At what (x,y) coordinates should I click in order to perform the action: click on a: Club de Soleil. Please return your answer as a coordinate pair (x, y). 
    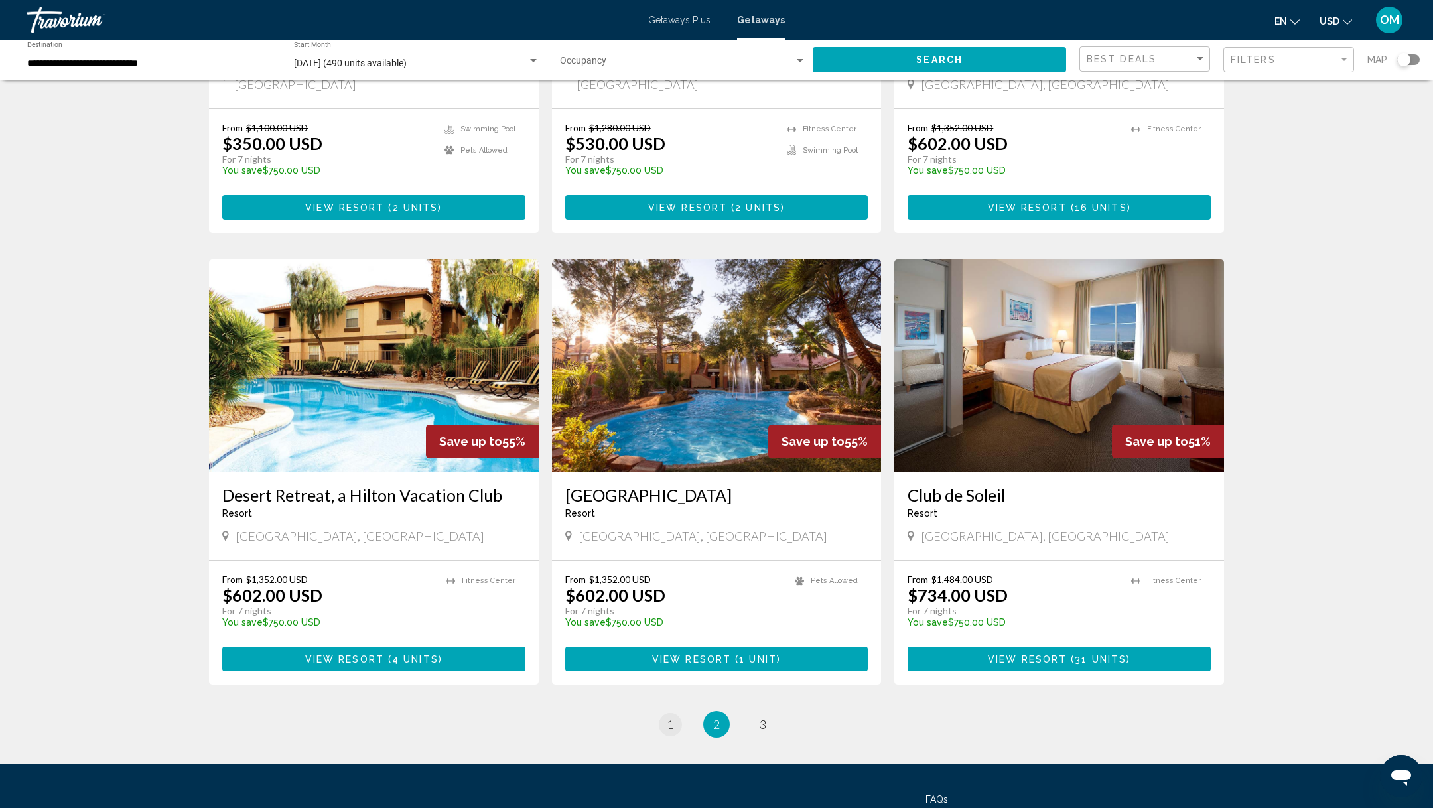
    Looking at the image, I should click on (1059, 495).